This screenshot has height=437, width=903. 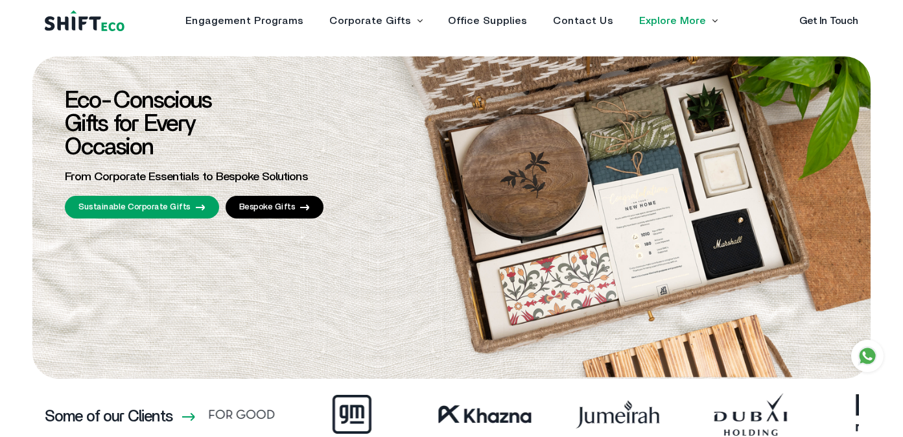 What do you see at coordinates (212, 414) in the screenshot?
I see `img: Frame_67.webp` at bounding box center [212, 414].